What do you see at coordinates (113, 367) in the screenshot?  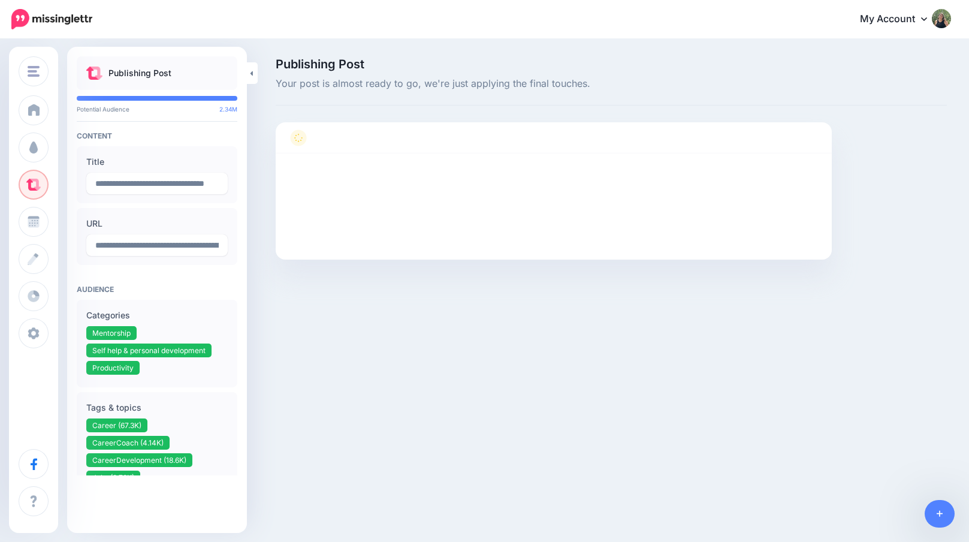 I see `span: Productivity` at bounding box center [113, 367].